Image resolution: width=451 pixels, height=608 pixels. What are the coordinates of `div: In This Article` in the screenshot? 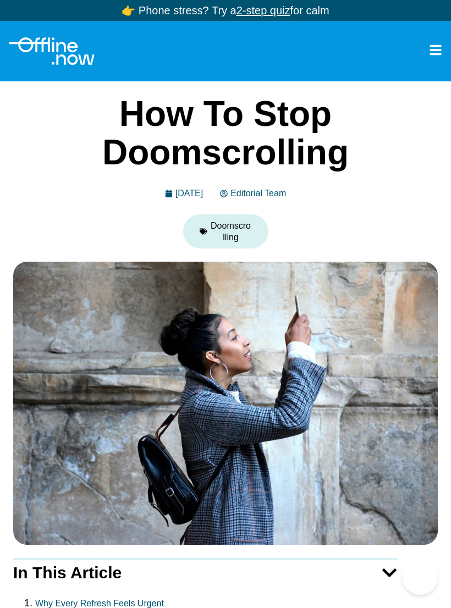 It's located at (197, 573).